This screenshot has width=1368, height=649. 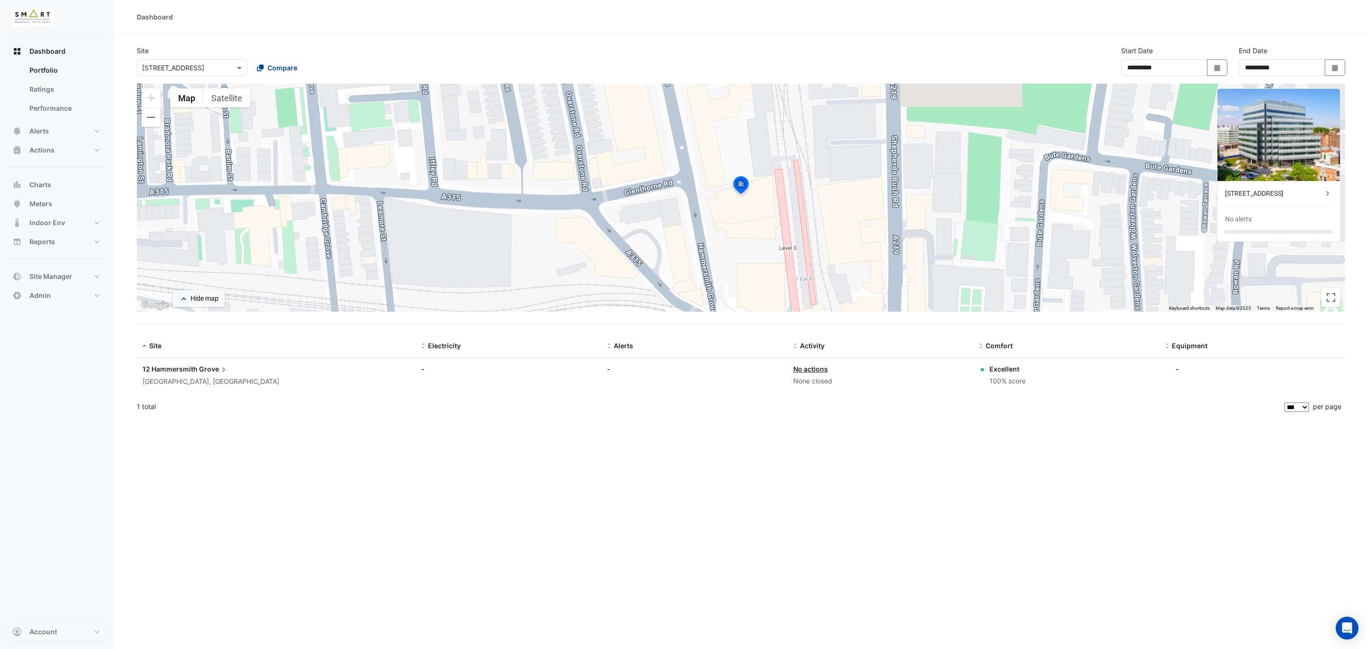 What do you see at coordinates (42, 150) in the screenshot?
I see `span: Actions` at bounding box center [42, 150].